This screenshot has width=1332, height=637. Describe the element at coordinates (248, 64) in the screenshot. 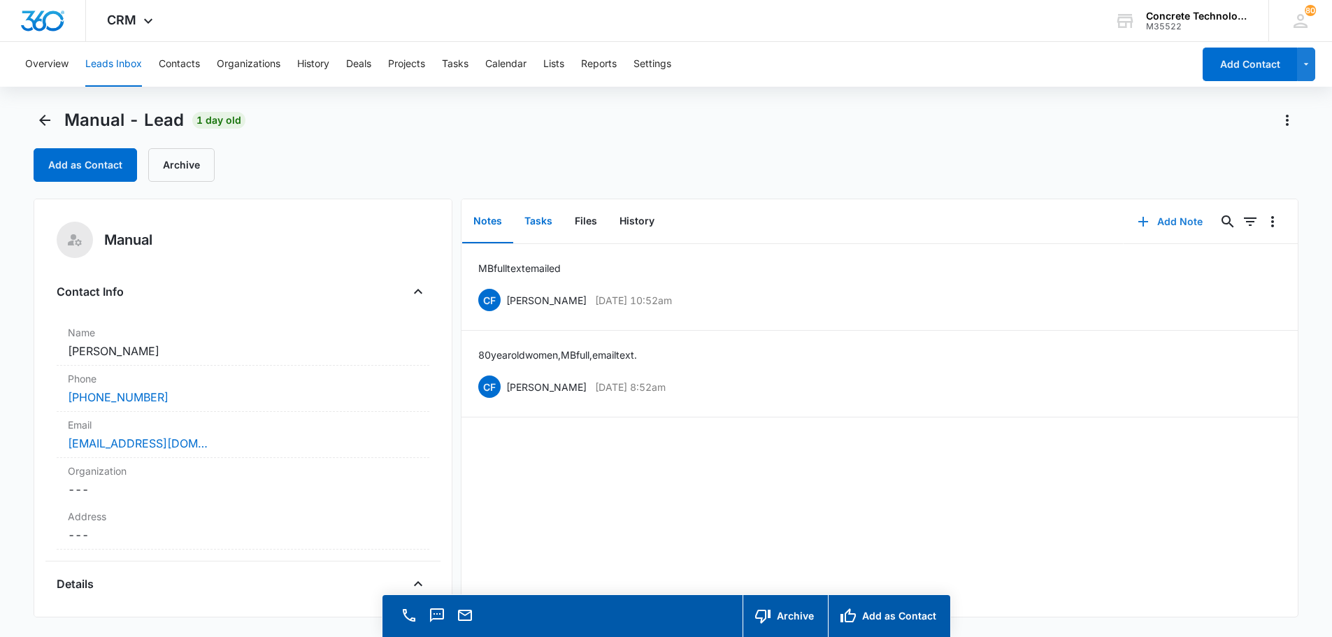

I see `button: Organizations` at that location.